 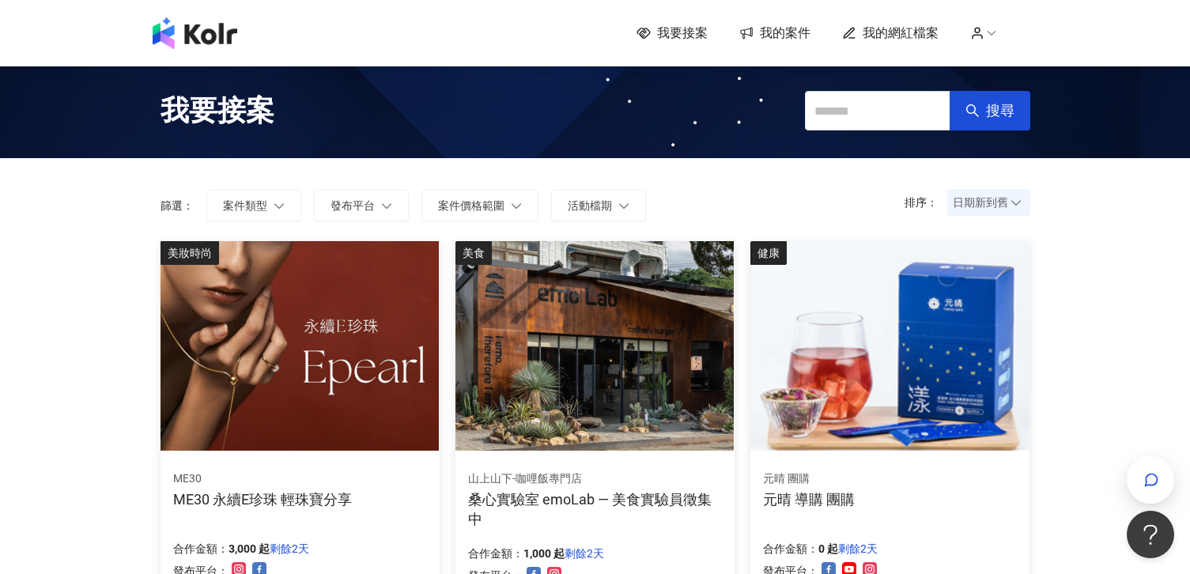 What do you see at coordinates (595, 345) in the screenshot?
I see `img: 情緒食光實驗計畫` at bounding box center [595, 345].